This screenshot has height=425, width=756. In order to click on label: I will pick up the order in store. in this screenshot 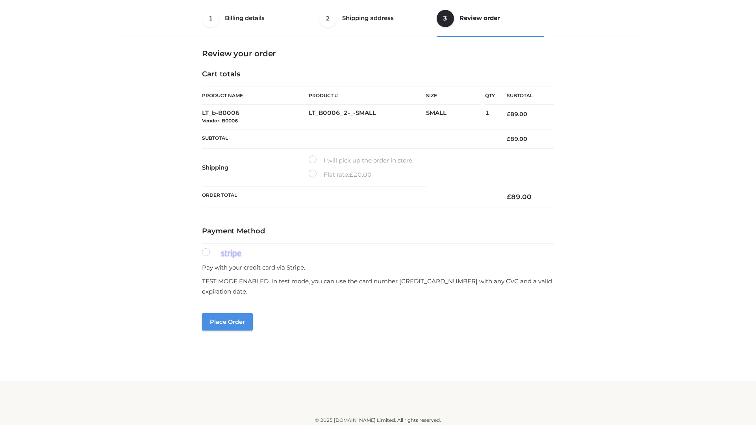, I will do `click(361, 161)`.